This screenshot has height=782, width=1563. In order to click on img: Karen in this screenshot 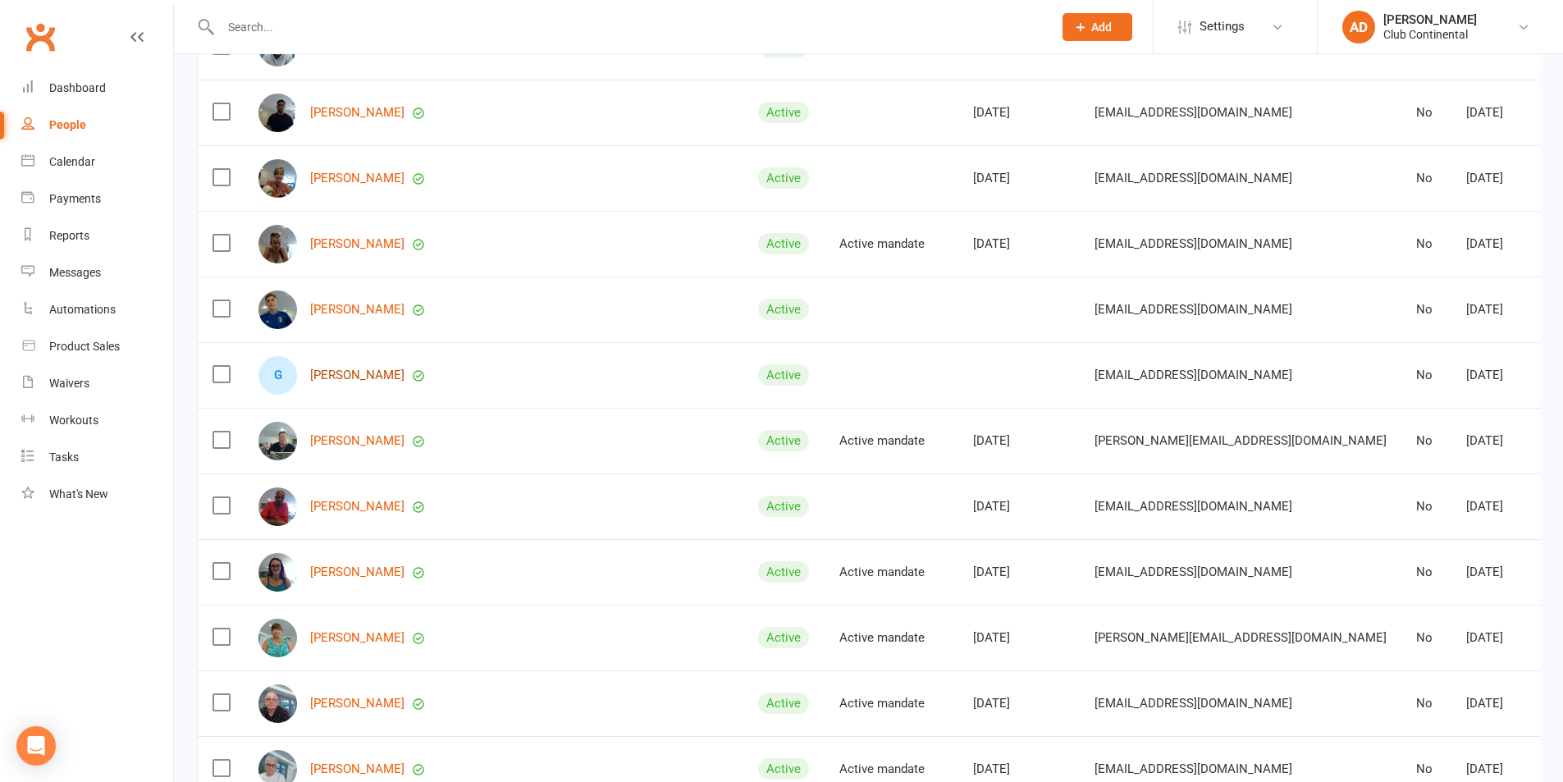, I will do `click(277, 638)`.